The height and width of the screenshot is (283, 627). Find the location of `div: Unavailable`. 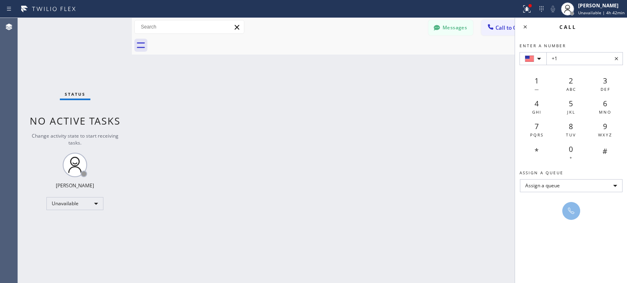

div: Unavailable is located at coordinates (75, 204).